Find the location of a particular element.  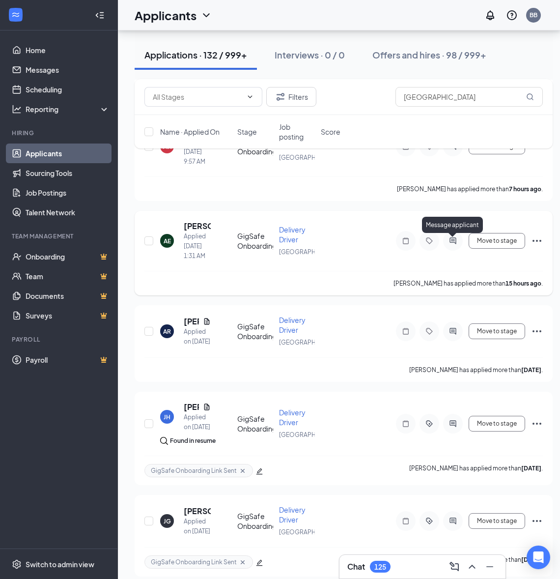

div: AR is located at coordinates (167, 331).